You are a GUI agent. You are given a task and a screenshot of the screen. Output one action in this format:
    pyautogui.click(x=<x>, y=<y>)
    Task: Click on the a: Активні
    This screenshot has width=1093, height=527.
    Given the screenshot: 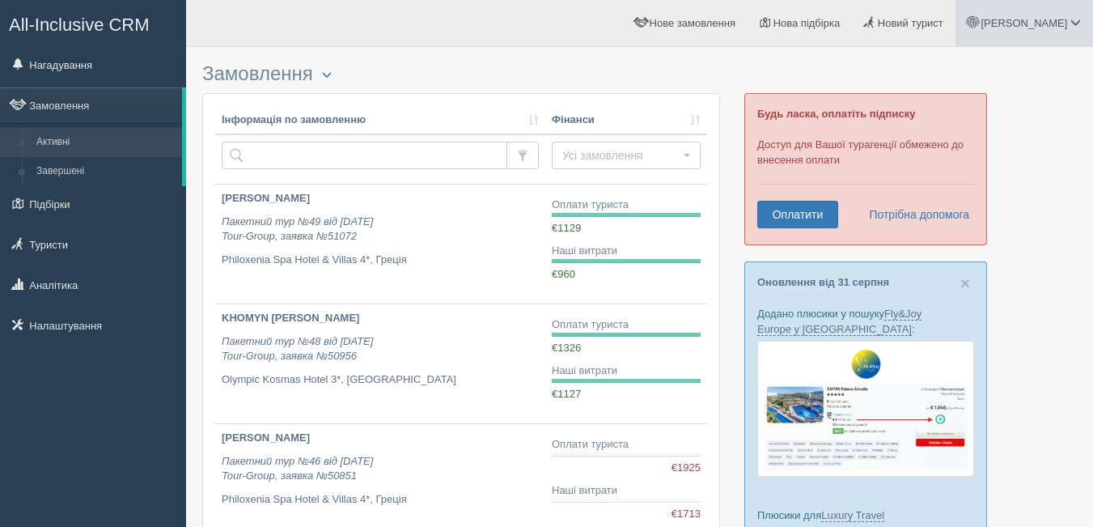 What is the action you would take?
    pyautogui.click(x=105, y=142)
    